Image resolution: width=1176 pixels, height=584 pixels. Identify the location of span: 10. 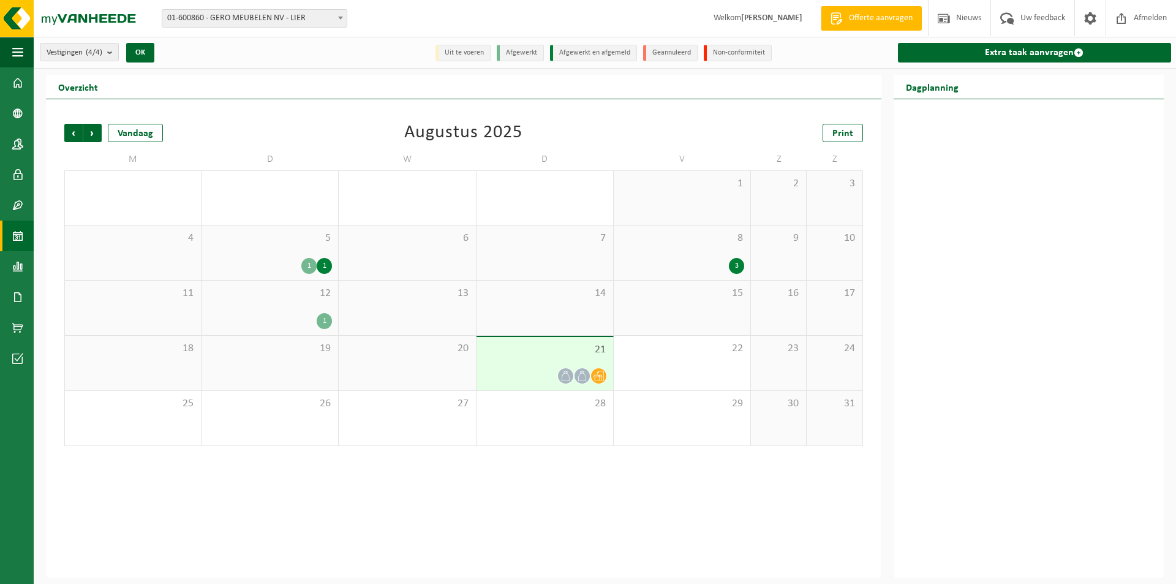
(834, 238).